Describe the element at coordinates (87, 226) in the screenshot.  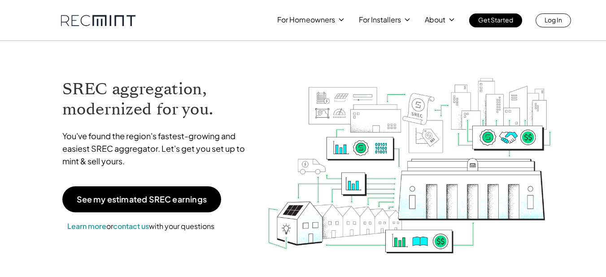
I see `span: Learn more` at that location.